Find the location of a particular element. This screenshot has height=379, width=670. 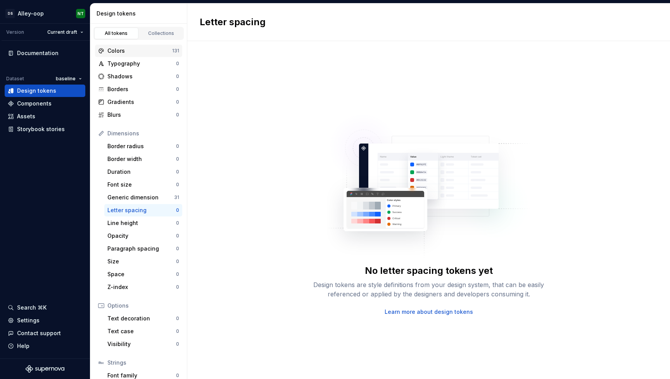

div: 31 is located at coordinates (176, 197).